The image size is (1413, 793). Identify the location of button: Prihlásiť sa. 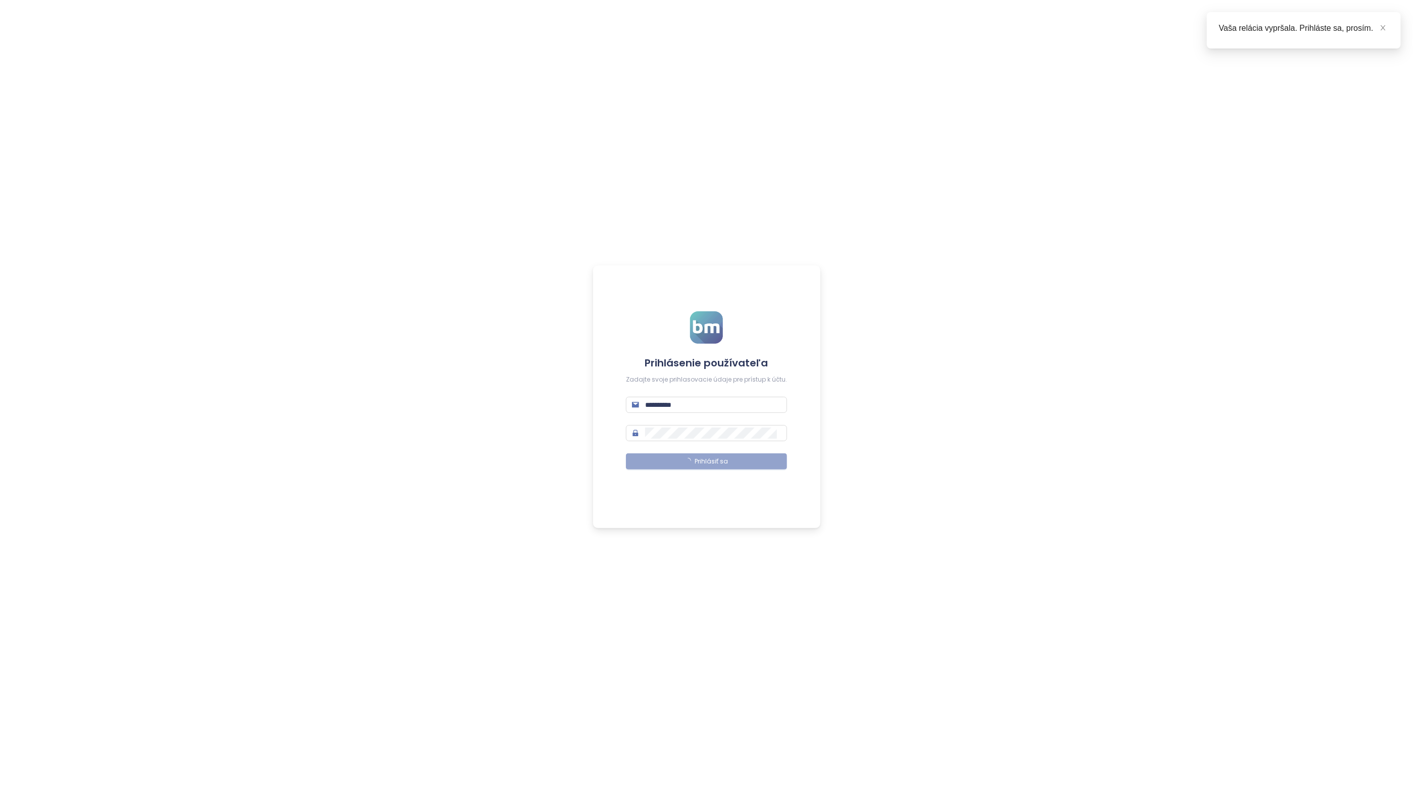
(706, 461).